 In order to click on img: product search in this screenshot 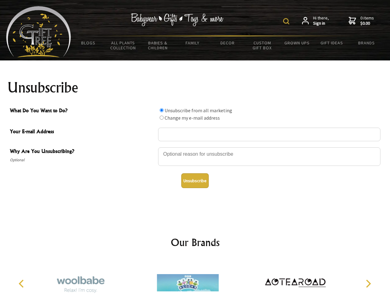, I will do `click(286, 21)`.